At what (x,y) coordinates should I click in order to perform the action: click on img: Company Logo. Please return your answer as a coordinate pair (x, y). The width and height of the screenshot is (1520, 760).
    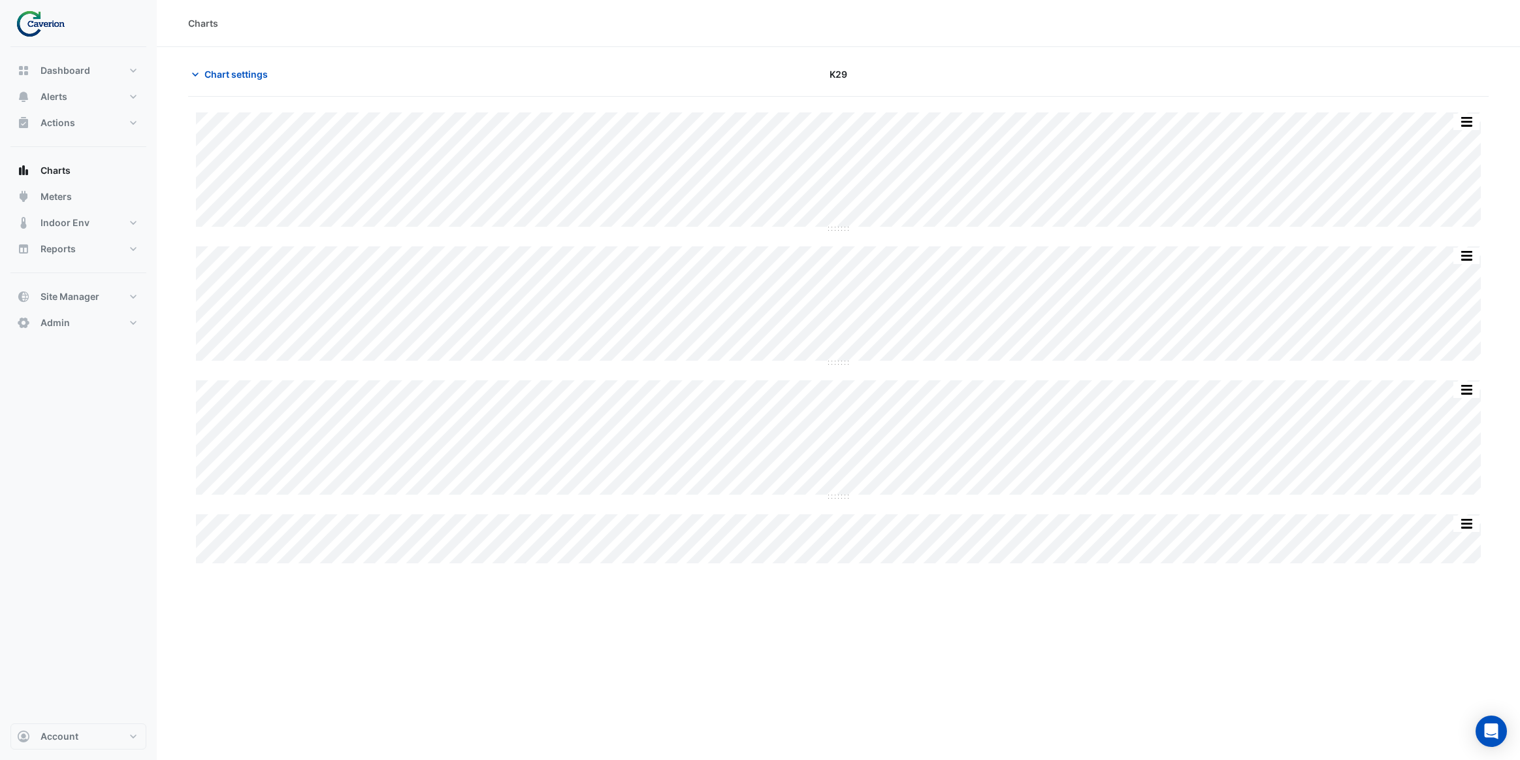
    Looking at the image, I should click on (45, 24).